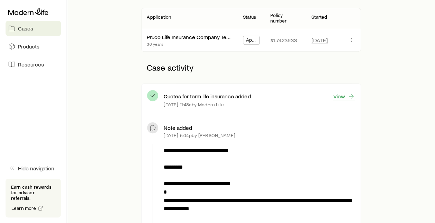 The height and width of the screenshot is (223, 435). Describe the element at coordinates (201, 37) in the screenshot. I see `a: Pruco Life Insurance Company Term Essential` at that location.